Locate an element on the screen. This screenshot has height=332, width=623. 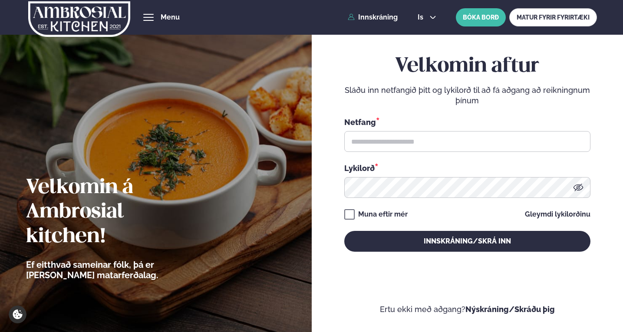
a: Nýskráning/Skráðu þig is located at coordinates (510, 309).